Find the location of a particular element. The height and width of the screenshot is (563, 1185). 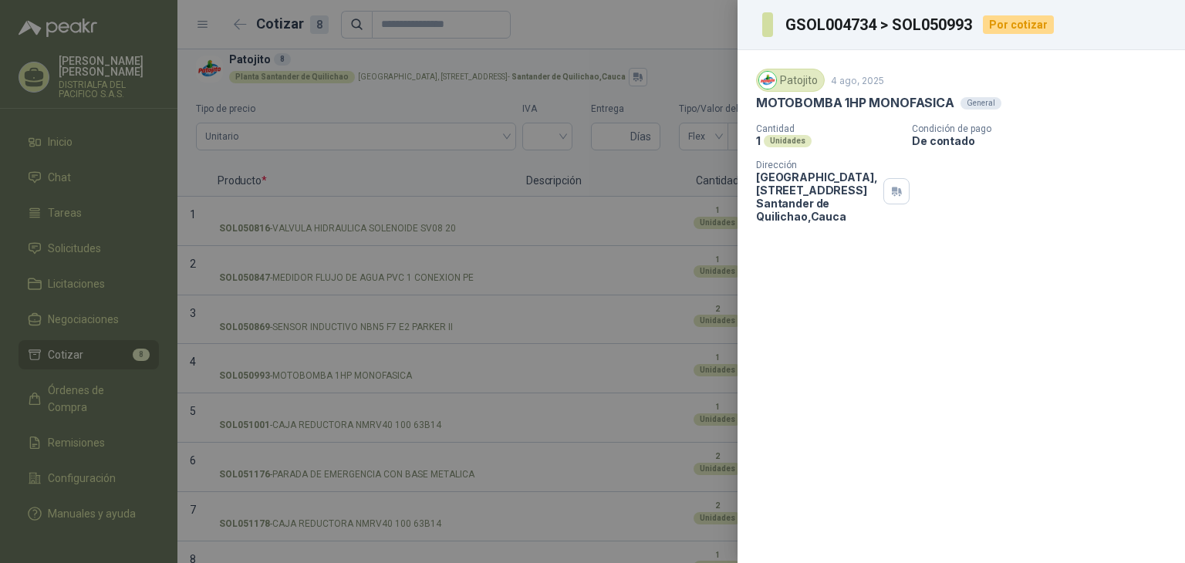

p: Dirección is located at coordinates (816, 165).